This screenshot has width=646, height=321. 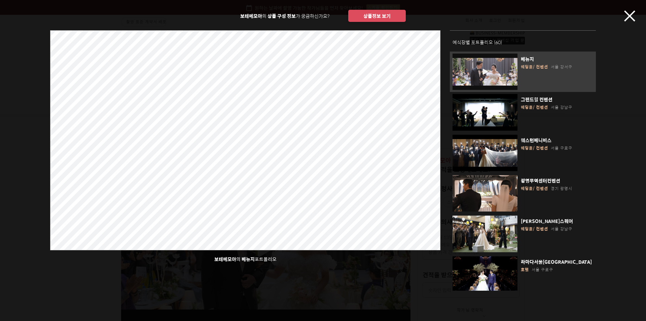 I want to click on a: 대화, so click(x=66, y=222).